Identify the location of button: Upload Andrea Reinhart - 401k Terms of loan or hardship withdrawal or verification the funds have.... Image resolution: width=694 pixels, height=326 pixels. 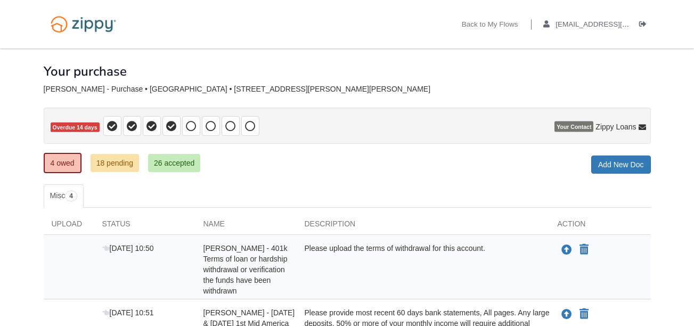
(567, 250).